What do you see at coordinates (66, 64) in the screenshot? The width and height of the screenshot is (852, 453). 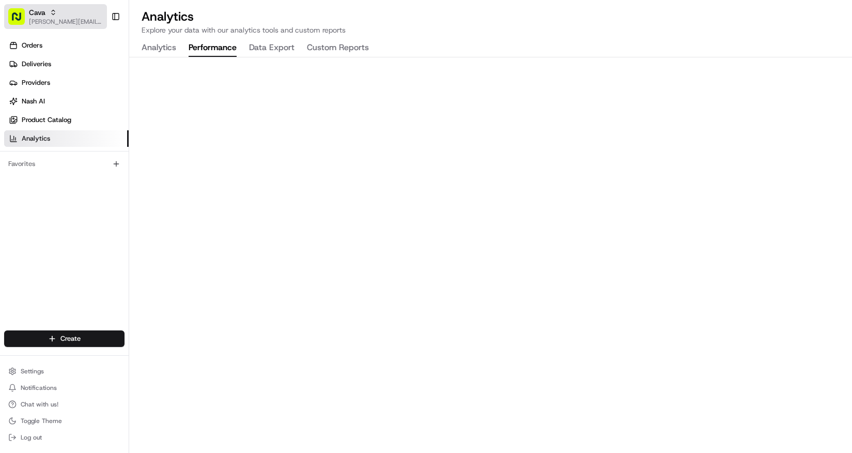 I see `a: Deliveries` at bounding box center [66, 64].